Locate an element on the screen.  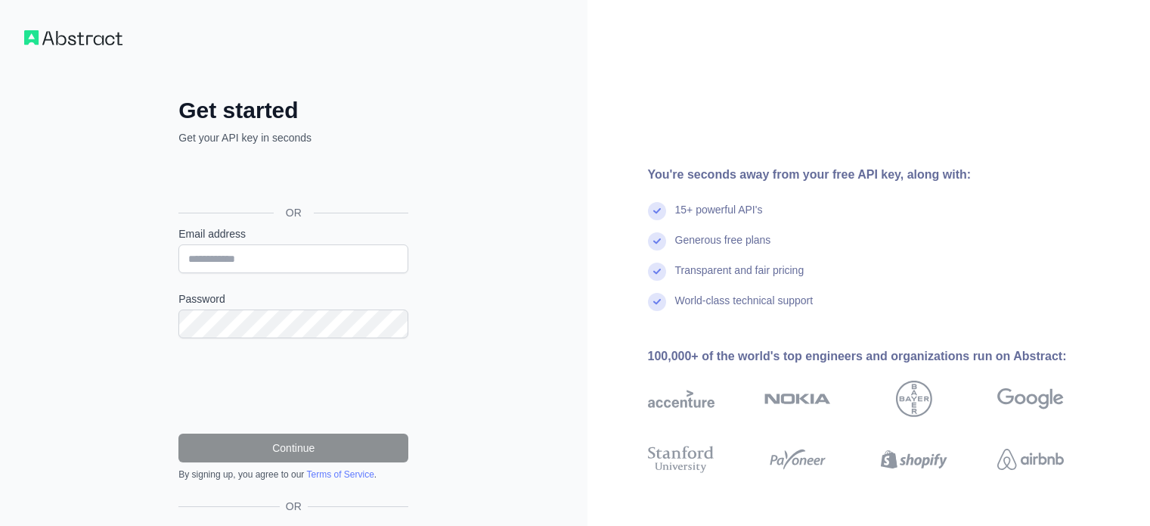
img: payoneer is located at coordinates (798, 459).